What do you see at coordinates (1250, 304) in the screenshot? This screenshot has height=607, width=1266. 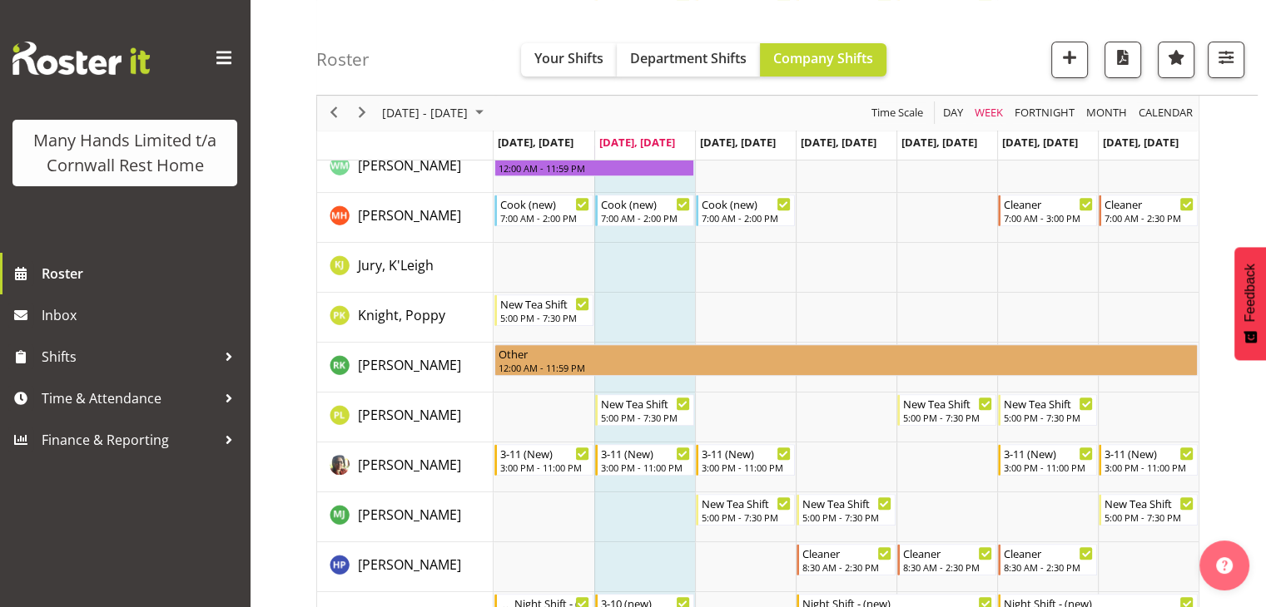 I see `button: Feedback - Show survey` at bounding box center [1250, 304].